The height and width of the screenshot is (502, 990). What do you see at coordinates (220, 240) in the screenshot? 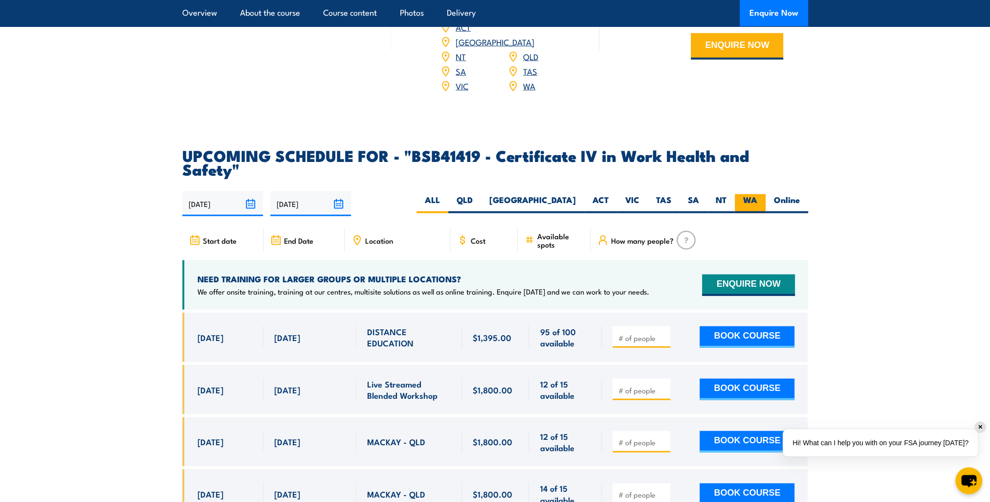
I see `span: Start date` at bounding box center [220, 240].